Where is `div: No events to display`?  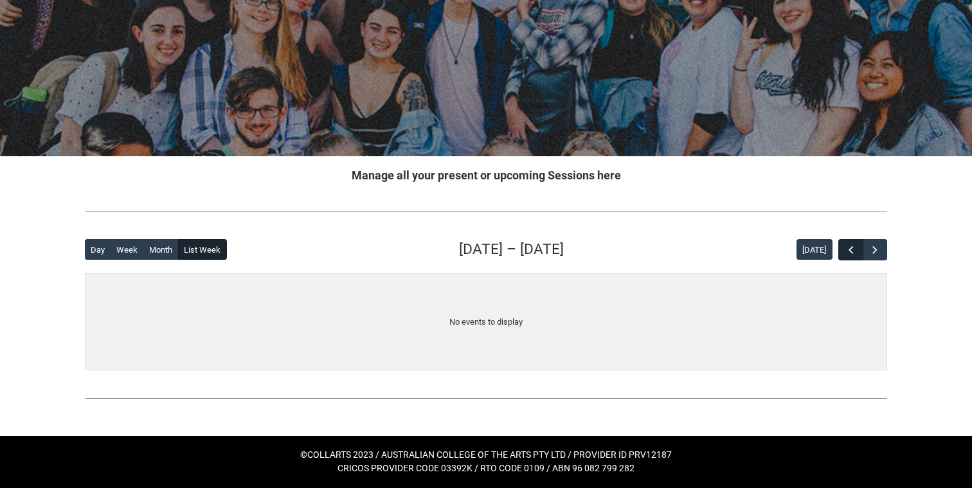
div: No events to display is located at coordinates (486, 322).